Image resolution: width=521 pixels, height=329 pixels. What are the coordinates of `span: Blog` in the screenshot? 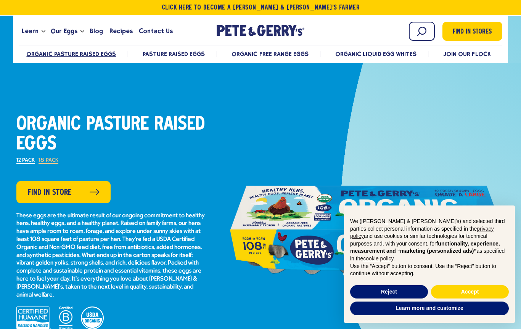 It's located at (96, 31).